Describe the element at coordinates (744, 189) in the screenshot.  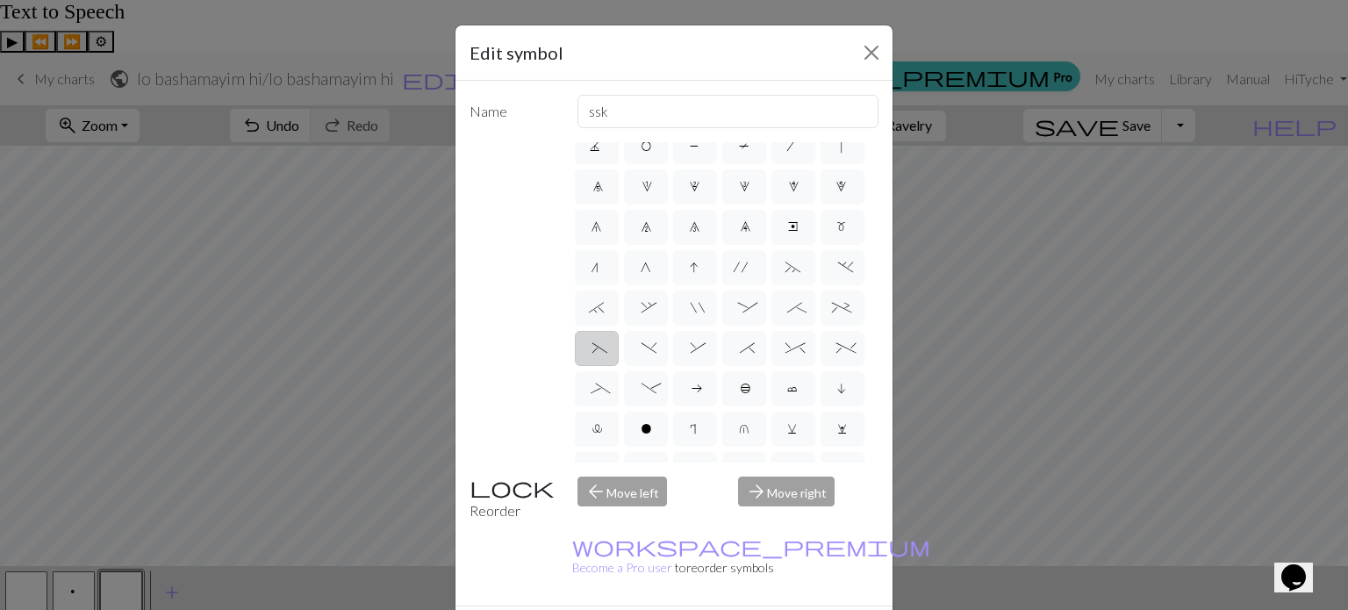
I see `span: 3` at that location.